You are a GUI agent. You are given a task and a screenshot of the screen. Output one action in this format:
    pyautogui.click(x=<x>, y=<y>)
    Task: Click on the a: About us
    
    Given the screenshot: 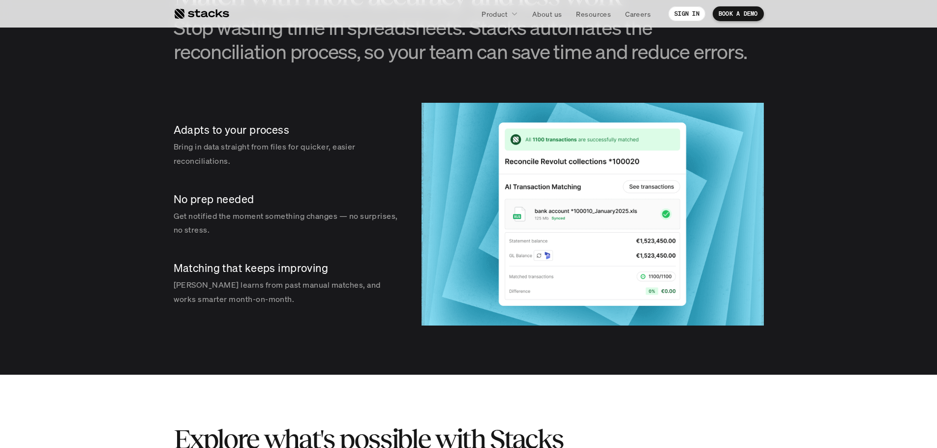 What is the action you would take?
    pyautogui.click(x=547, y=14)
    